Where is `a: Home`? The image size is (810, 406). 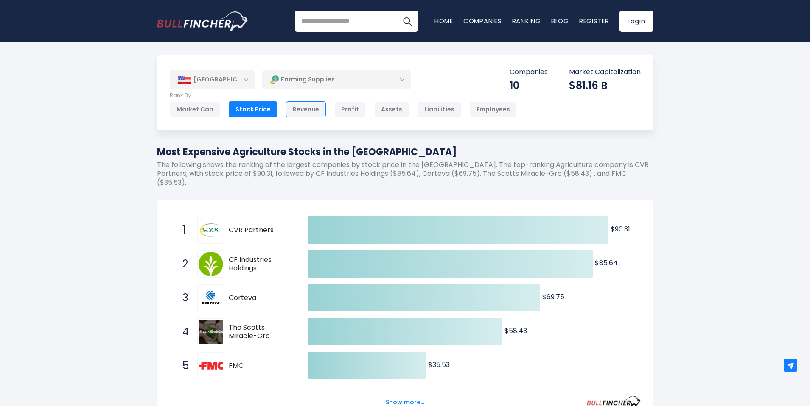
a: Home is located at coordinates (444, 21).